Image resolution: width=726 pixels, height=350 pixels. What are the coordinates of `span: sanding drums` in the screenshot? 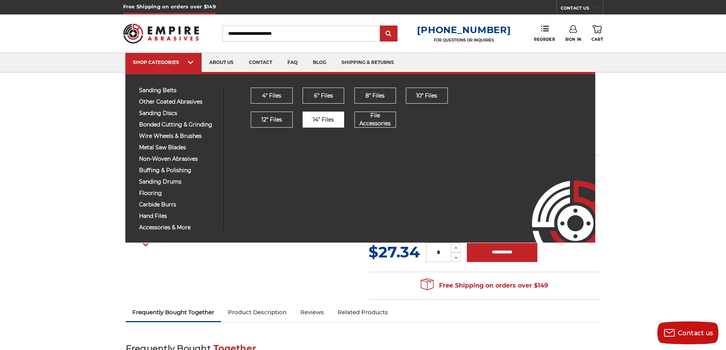 It's located at (178, 182).